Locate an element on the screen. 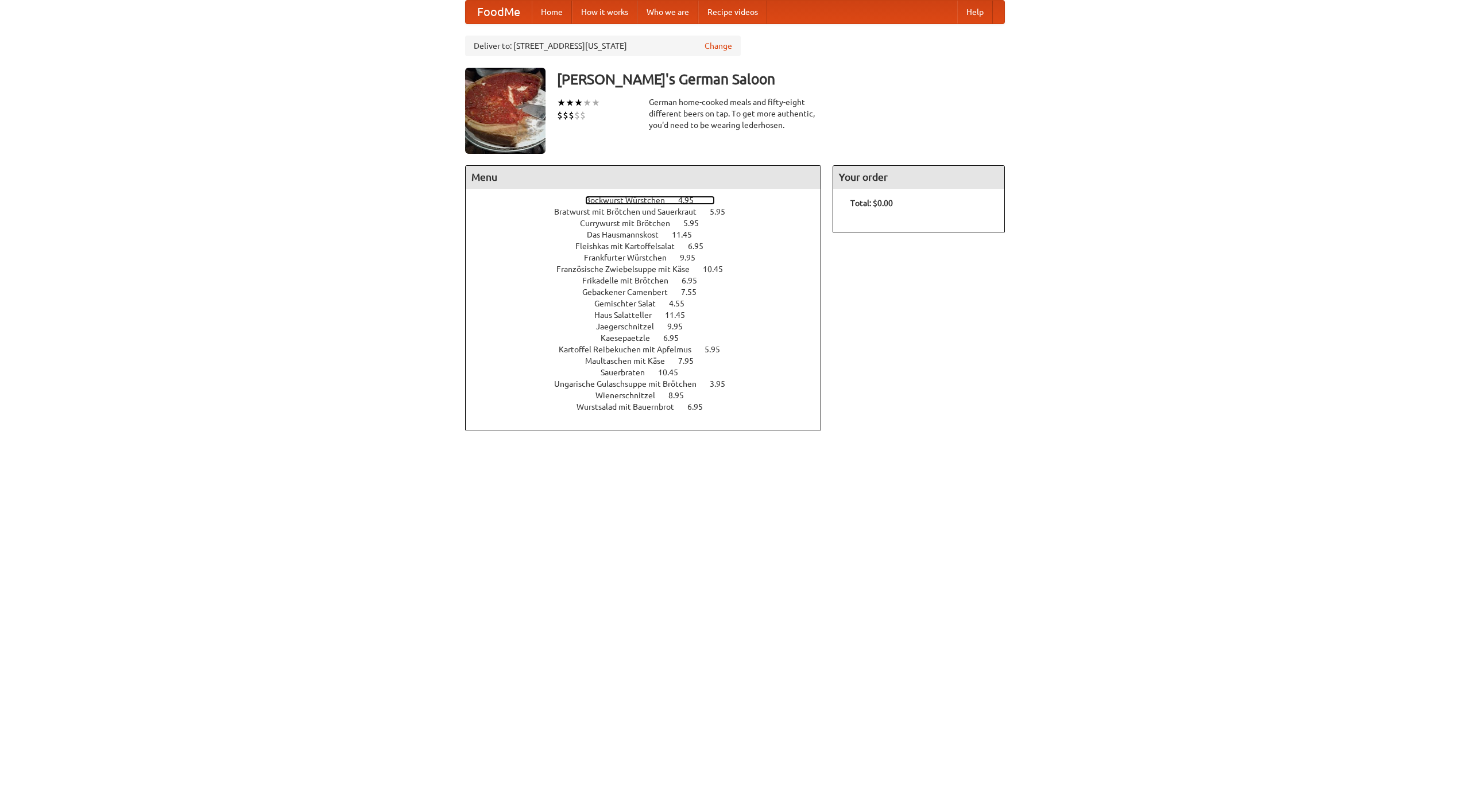 This screenshot has height=812, width=1470. a: Sauerbraten 10.45 is located at coordinates (650, 373).